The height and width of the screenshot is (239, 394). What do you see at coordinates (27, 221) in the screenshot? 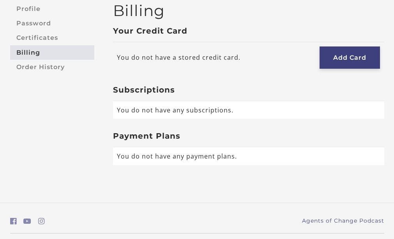
I see `i: https://www.youtube.com/c/AgentsofChangeTestPrepbyMeaganMitchell (Open in a new window)` at bounding box center [27, 221].